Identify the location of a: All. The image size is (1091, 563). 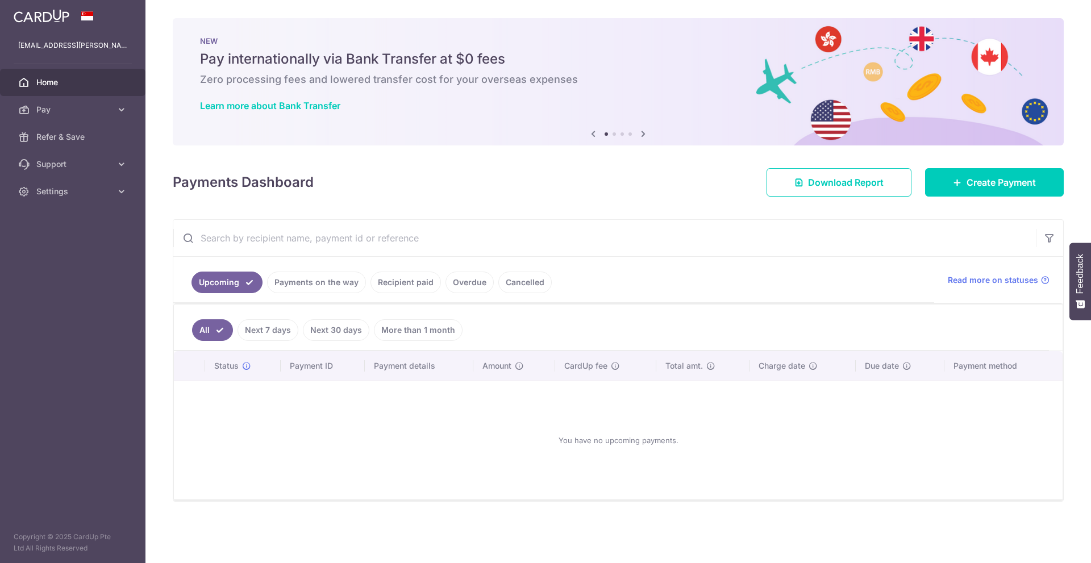
(212, 330).